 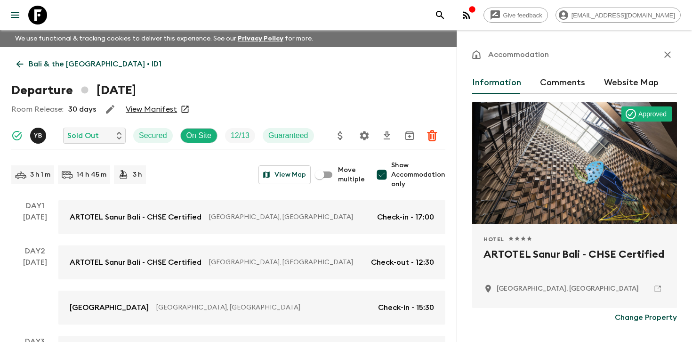 I want to click on p: 3 h 1 m, so click(x=40, y=175).